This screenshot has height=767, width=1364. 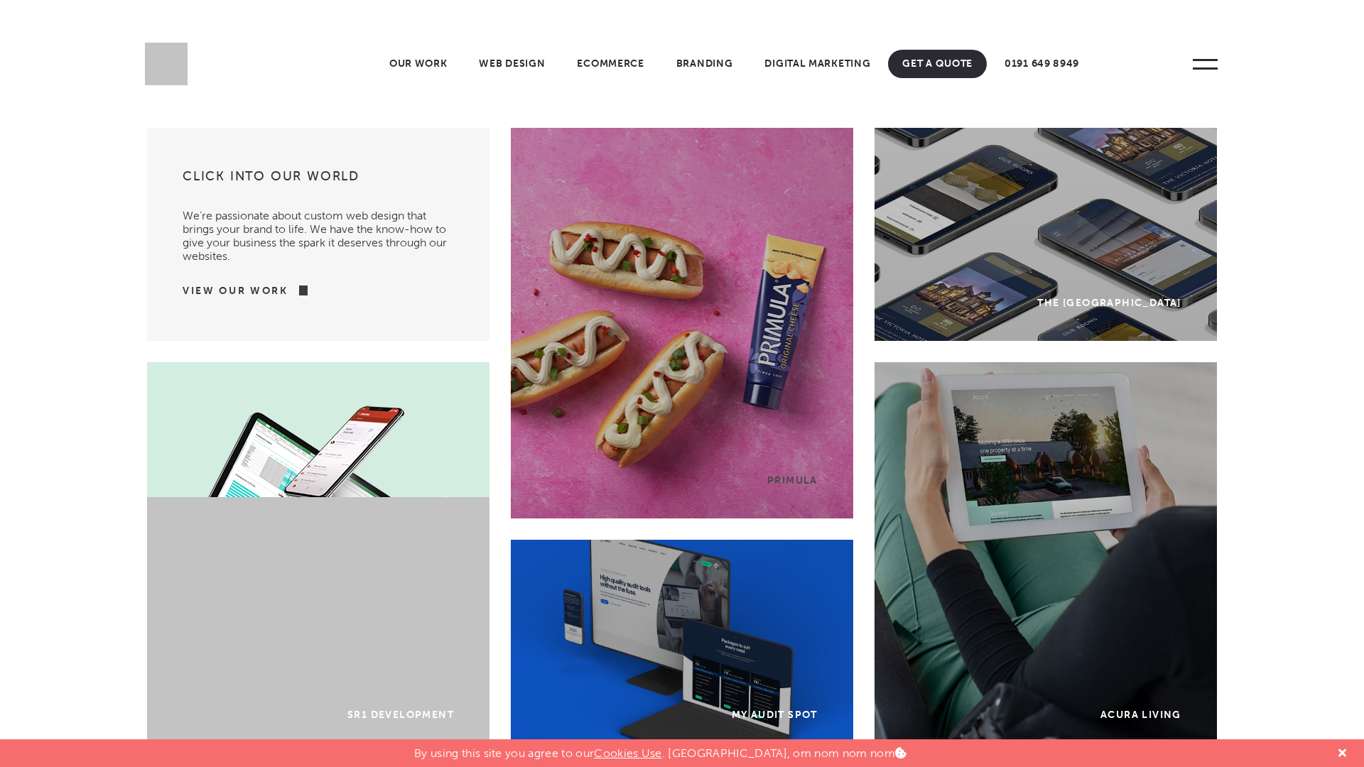 What do you see at coordinates (775, 715) in the screenshot?
I see `div: My Audit Spot` at bounding box center [775, 715].